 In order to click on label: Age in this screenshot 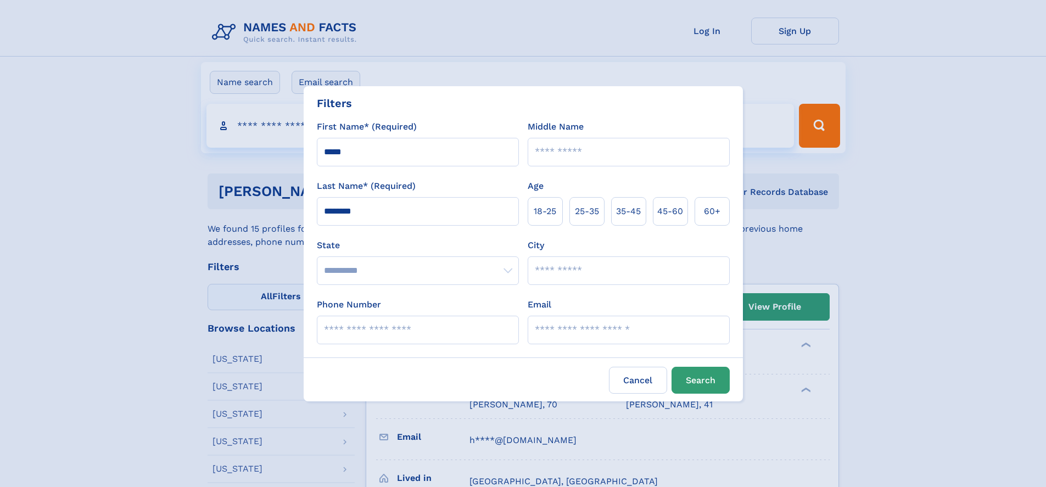, I will do `click(535, 186)`.